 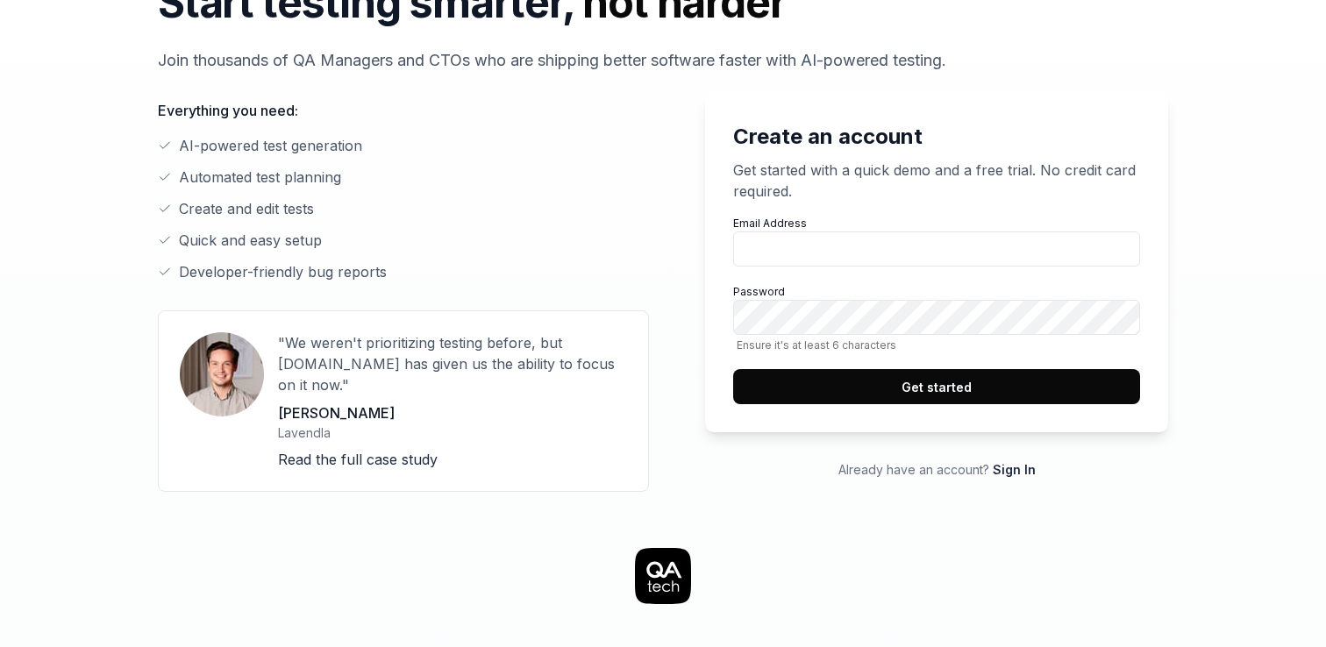 I want to click on p: Lavendla, so click(x=453, y=432).